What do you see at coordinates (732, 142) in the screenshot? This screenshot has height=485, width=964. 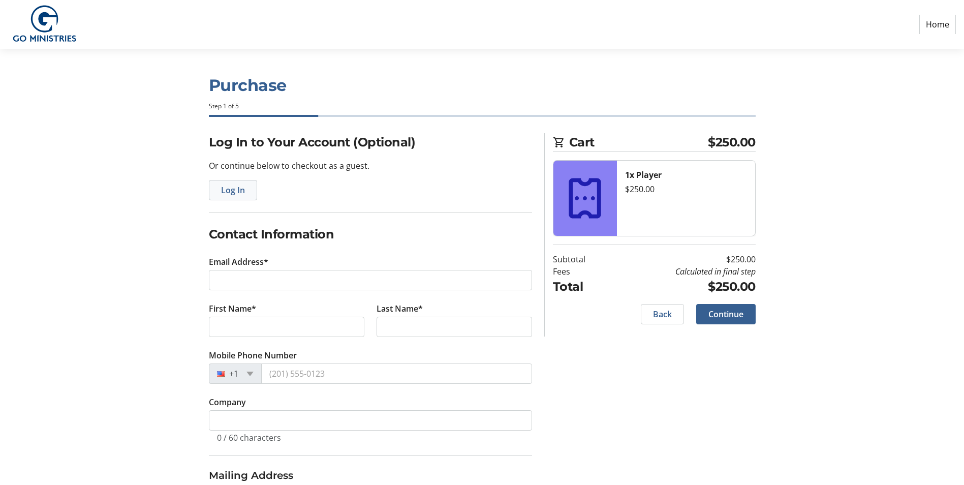 I see `span: $250.00` at bounding box center [732, 142].